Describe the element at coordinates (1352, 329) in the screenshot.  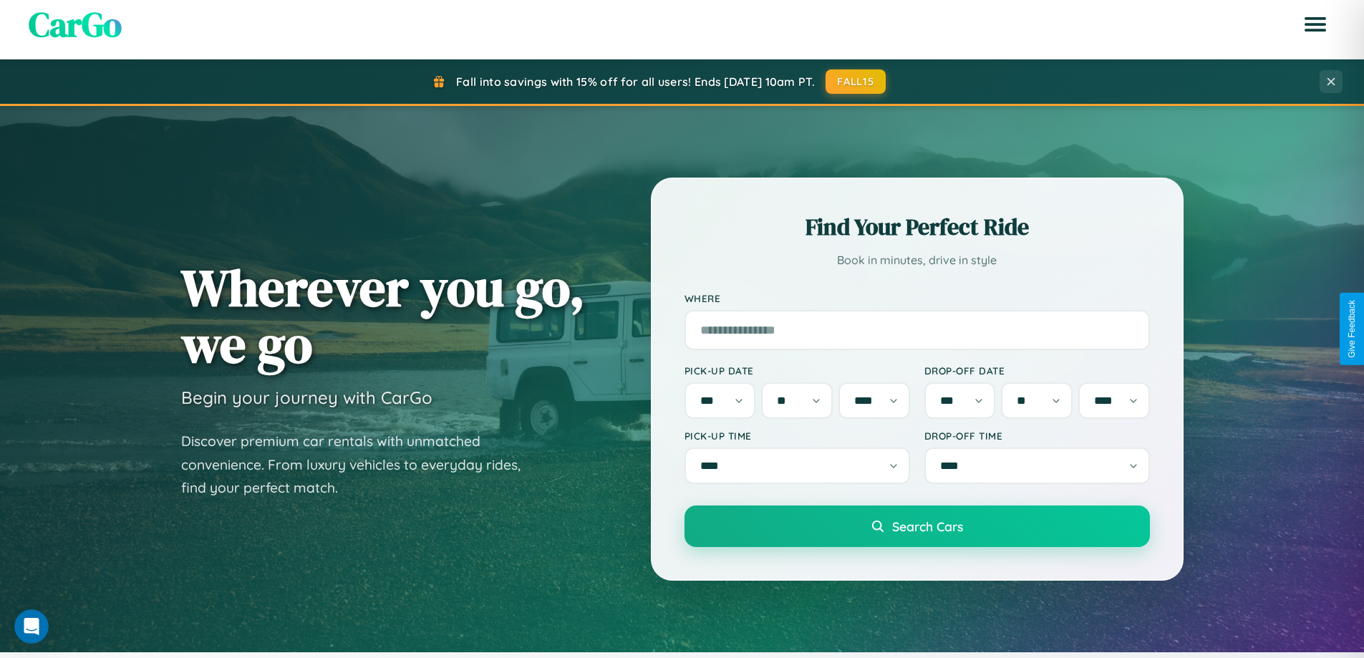
I see `div: Give Feedback` at that location.